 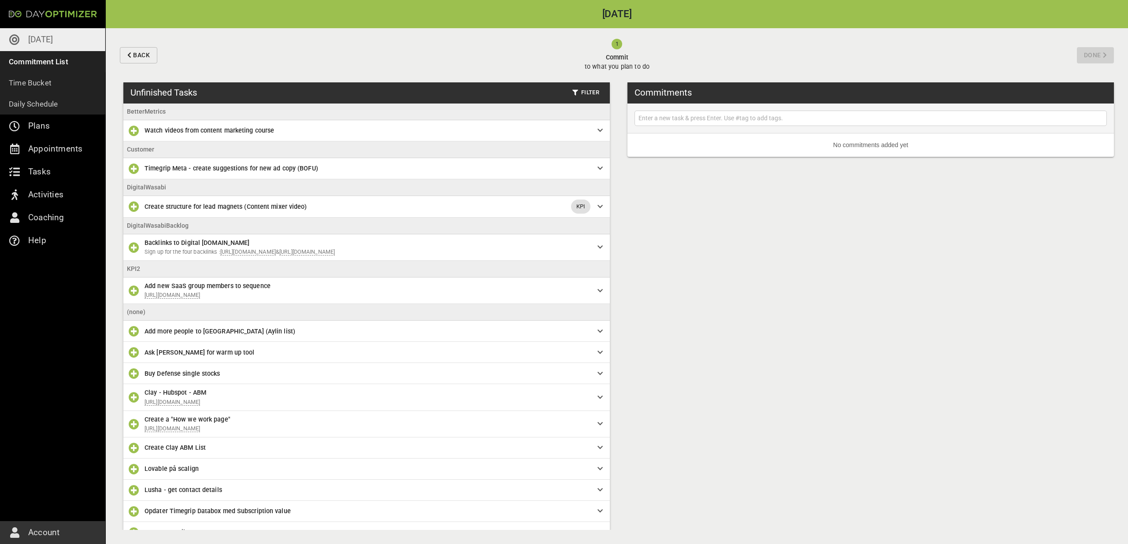 I want to click on span: Filter, so click(x=586, y=93).